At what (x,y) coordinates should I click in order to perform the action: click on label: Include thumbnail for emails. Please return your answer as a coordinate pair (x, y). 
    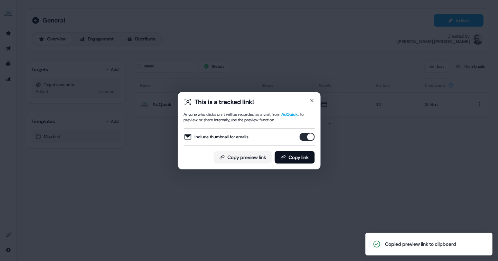
    Looking at the image, I should click on (216, 137).